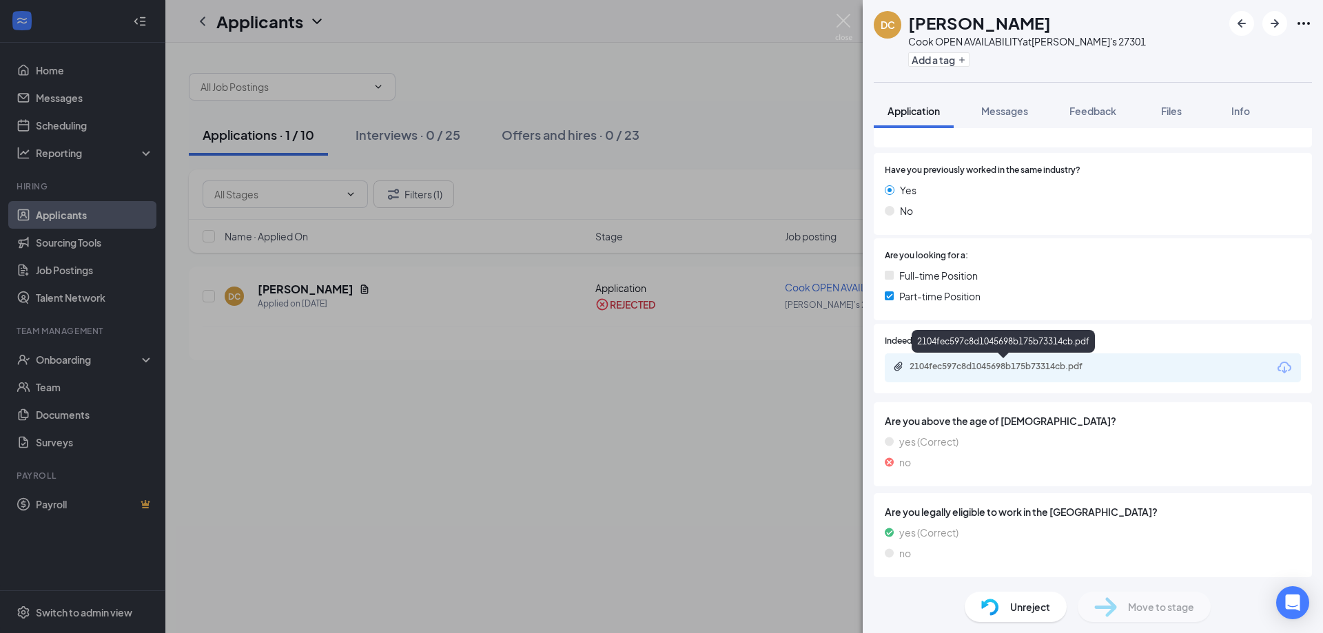 The width and height of the screenshot is (1323, 633). I want to click on svg: Paperclip, so click(898, 367).